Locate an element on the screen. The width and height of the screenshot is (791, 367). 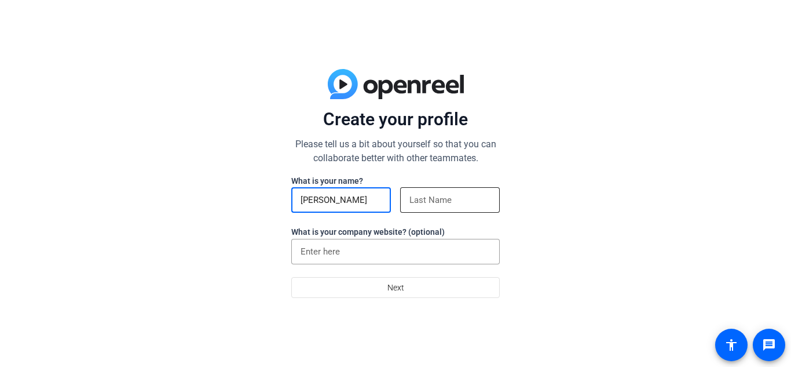
label: What is your name? is located at coordinates (327, 181).